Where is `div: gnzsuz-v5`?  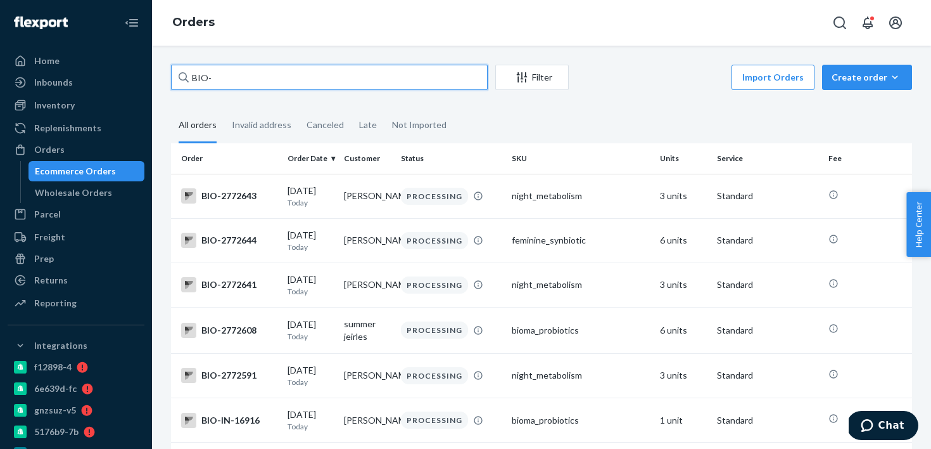
div: gnzsuz-v5 is located at coordinates (55, 410).